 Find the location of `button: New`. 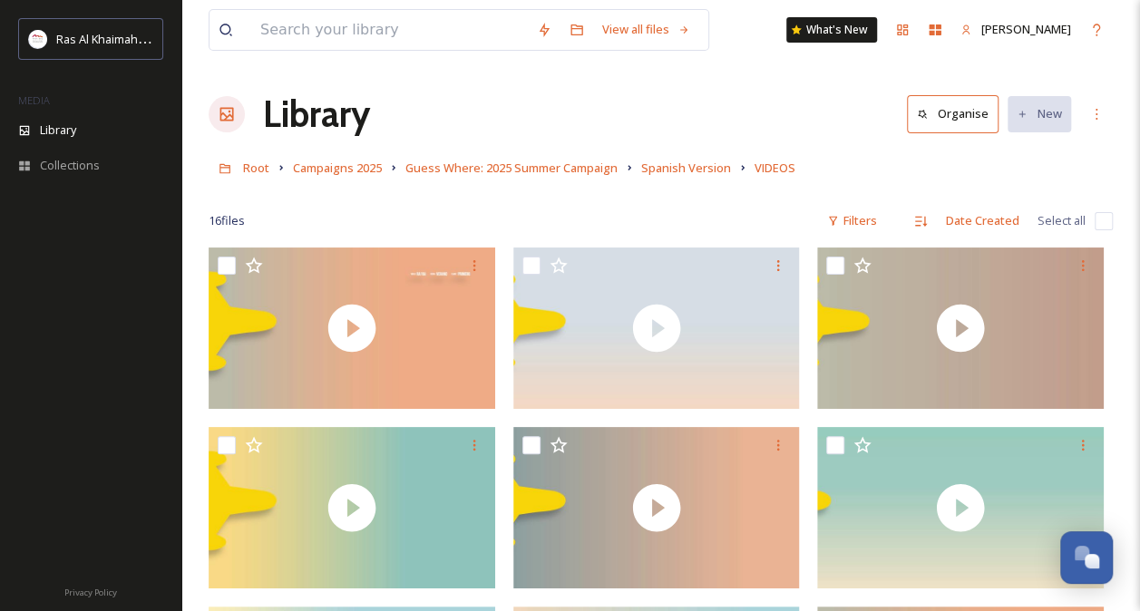

button: New is located at coordinates (1039, 113).